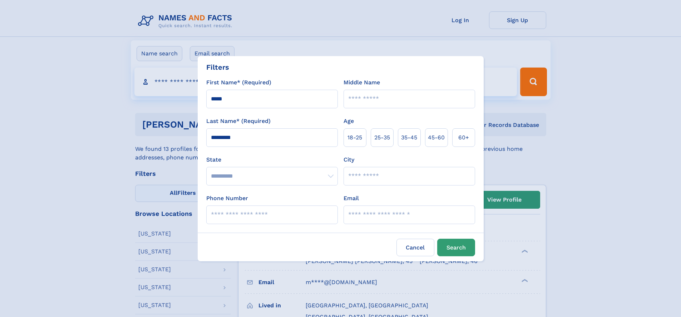  I want to click on span: 25‑35, so click(382, 138).